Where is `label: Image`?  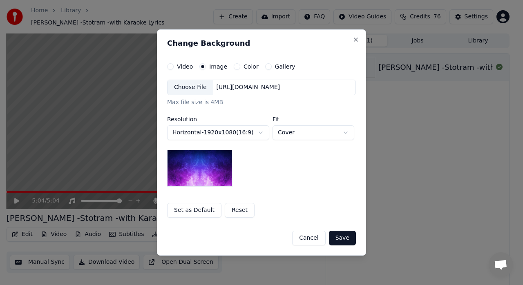 label: Image is located at coordinates (218, 67).